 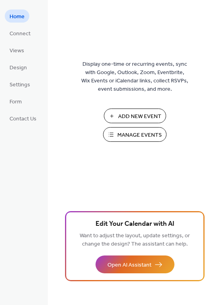 I want to click on button: Add New Event, so click(x=135, y=116).